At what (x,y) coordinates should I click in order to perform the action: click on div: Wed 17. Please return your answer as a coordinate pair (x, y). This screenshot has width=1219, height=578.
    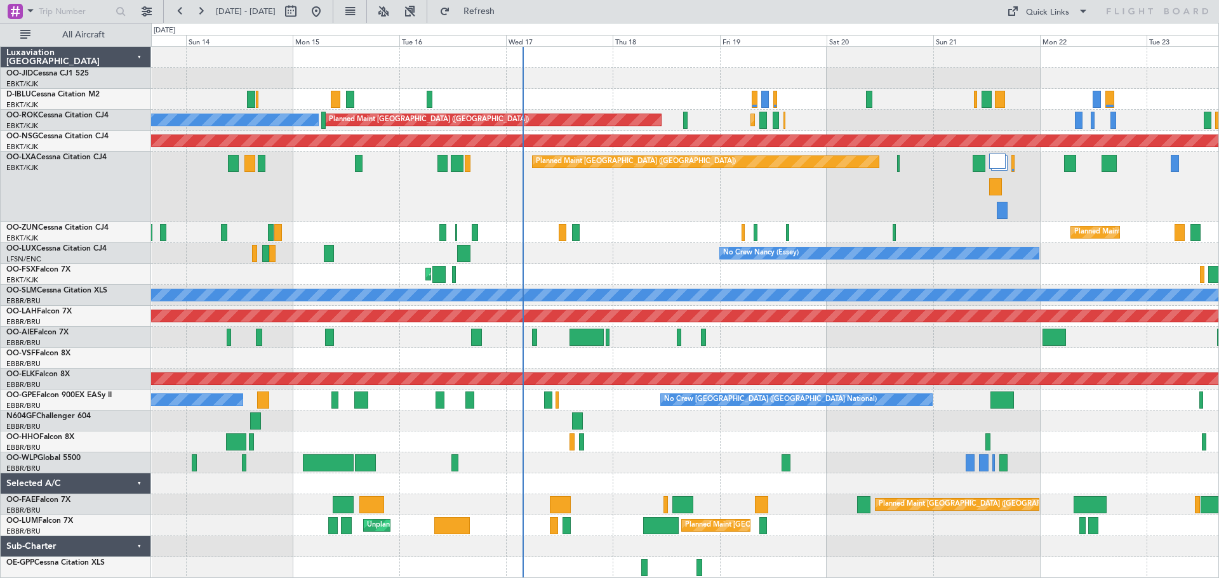
    Looking at the image, I should click on (559, 41).